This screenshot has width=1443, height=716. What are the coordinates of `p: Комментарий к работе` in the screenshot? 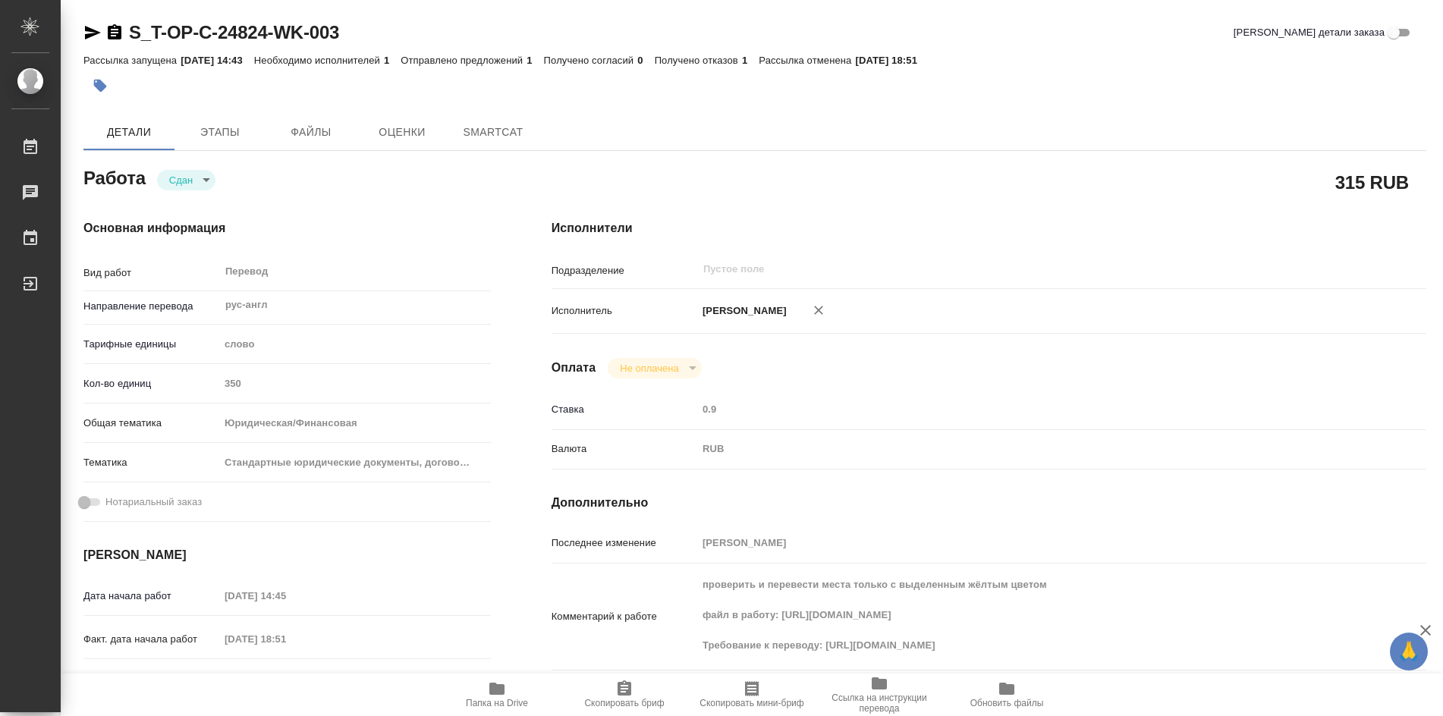 It's located at (625, 617).